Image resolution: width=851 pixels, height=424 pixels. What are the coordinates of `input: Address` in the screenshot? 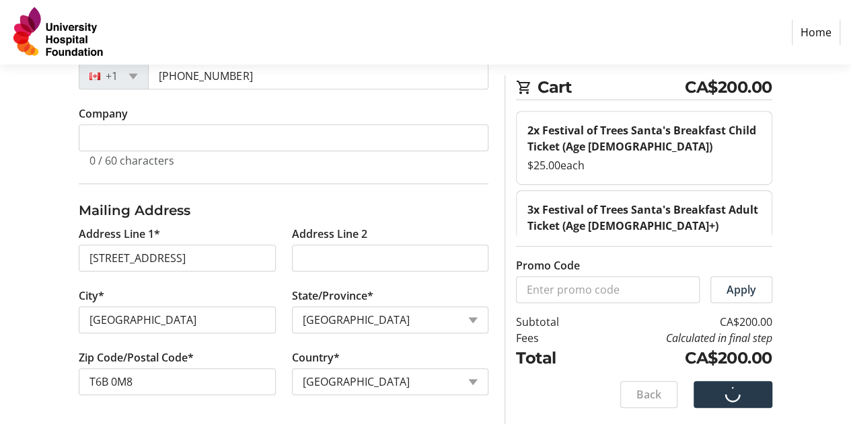 It's located at (177, 258).